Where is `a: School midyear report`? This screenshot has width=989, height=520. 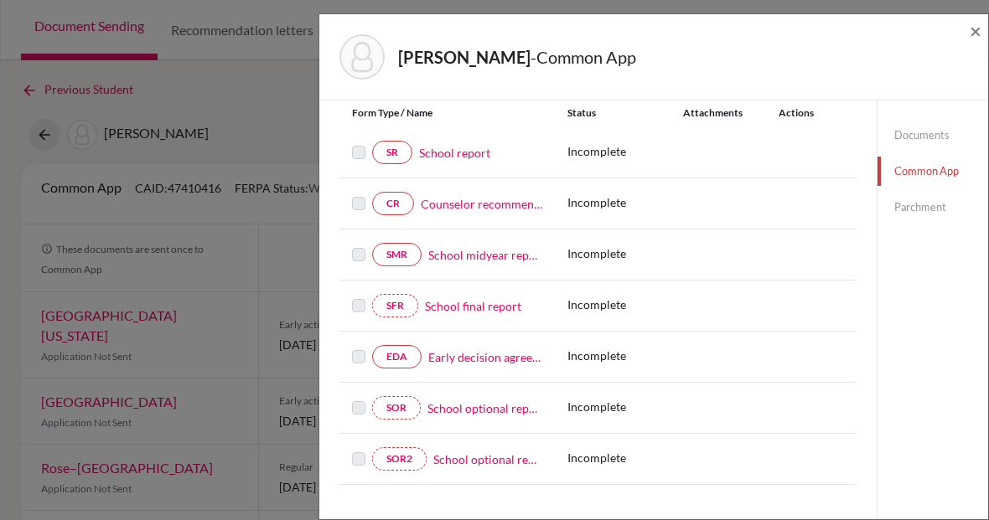
a: School midyear report is located at coordinates (485, 255).